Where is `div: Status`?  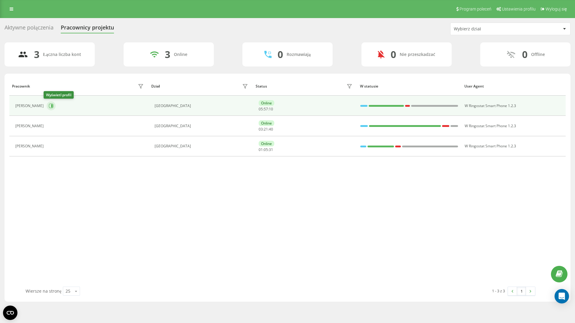
div: Status is located at coordinates (262, 86).